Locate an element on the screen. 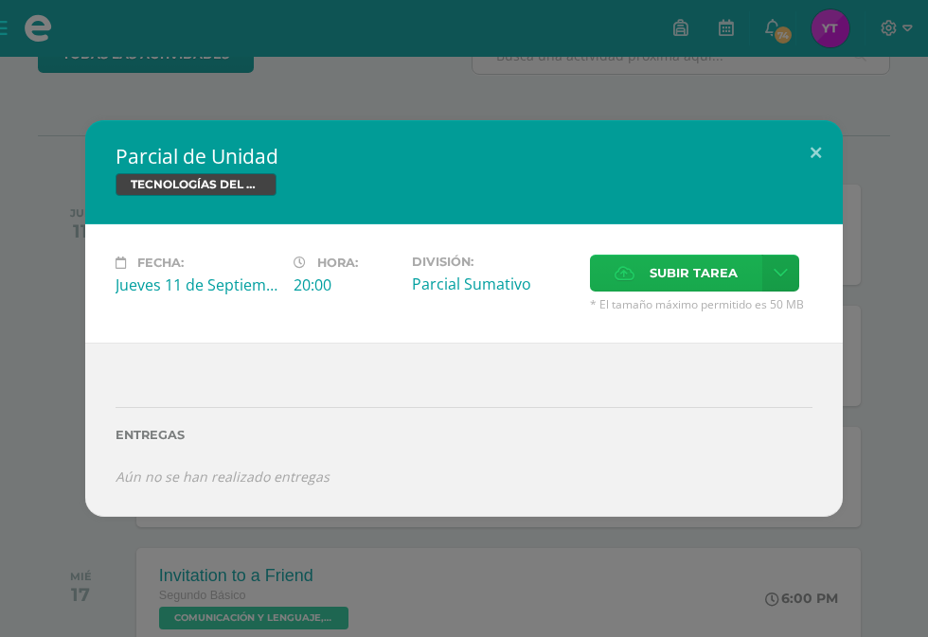 The height and width of the screenshot is (637, 928). button: Close (Esc) is located at coordinates (815, 152).